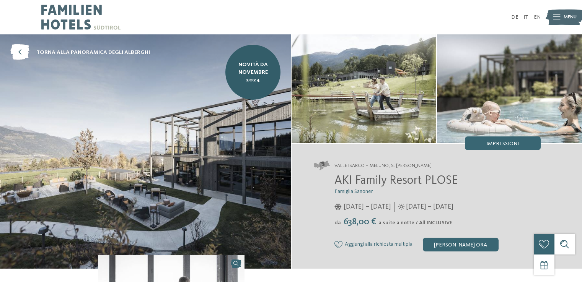 Image resolution: width=582 pixels, height=282 pixels. Describe the element at coordinates (514, 17) in the screenshot. I see `a: DE` at that location.